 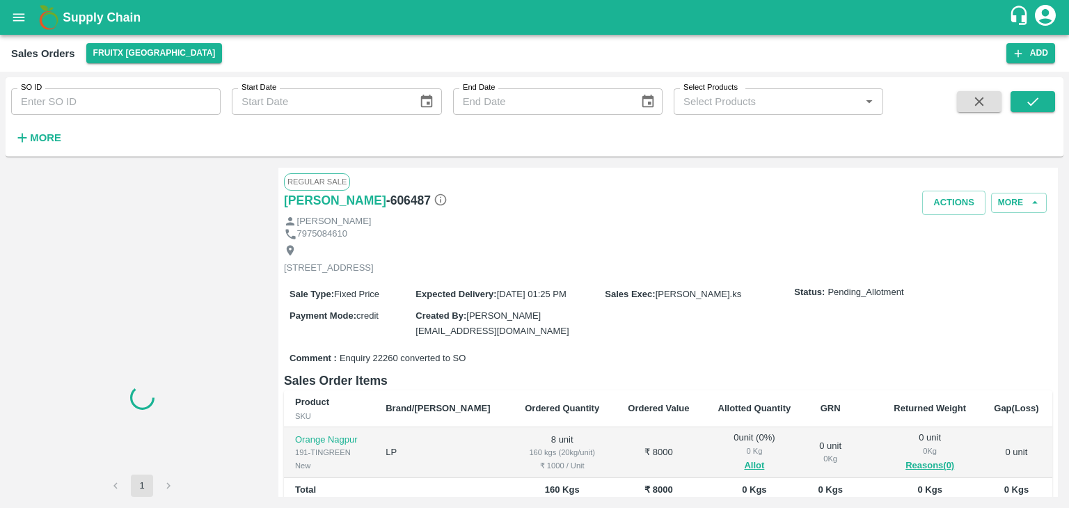 What do you see at coordinates (930, 465) in the screenshot?
I see `button: Reasons(0)` at bounding box center [930, 465].